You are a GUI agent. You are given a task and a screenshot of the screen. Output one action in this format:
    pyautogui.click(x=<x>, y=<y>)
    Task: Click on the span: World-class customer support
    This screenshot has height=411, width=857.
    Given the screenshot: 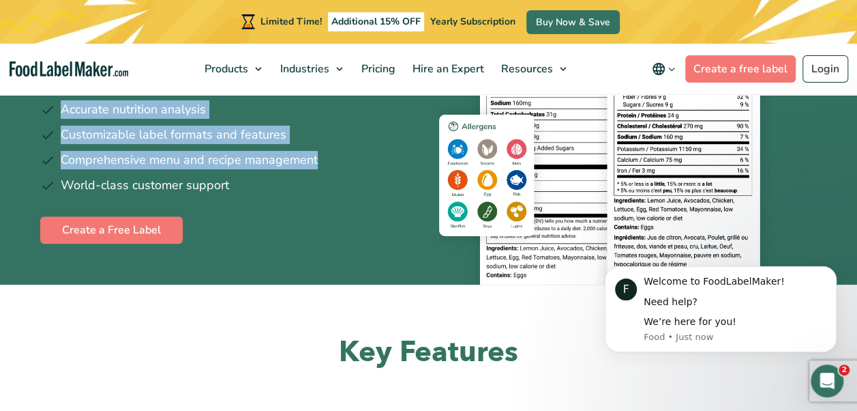 What is the action you would take?
    pyautogui.click(x=145, y=185)
    